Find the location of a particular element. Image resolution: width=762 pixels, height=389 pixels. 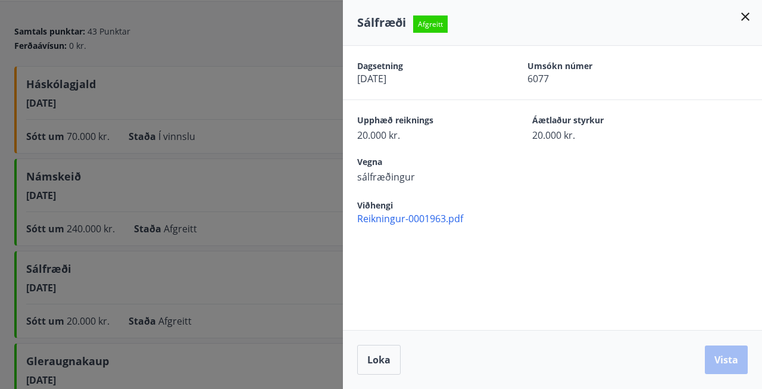

span: Reikningur-0001963.pdf is located at coordinates (559, 218).